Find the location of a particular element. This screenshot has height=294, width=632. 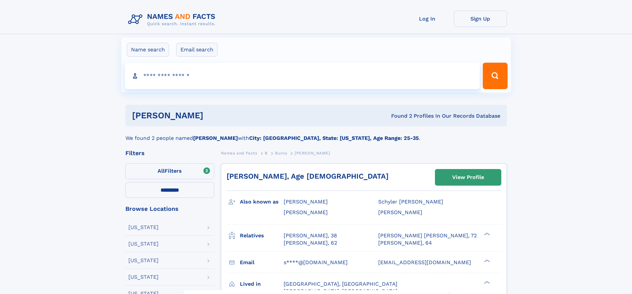

span: All is located at coordinates (161, 171).